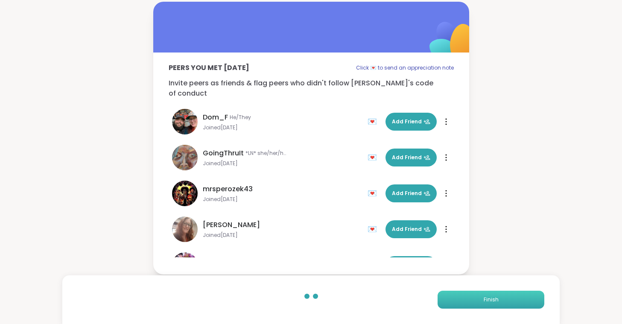 This screenshot has height=324, width=622. What do you see at coordinates (185, 157) in the screenshot?
I see `img: GoingThruIt` at bounding box center [185, 157].